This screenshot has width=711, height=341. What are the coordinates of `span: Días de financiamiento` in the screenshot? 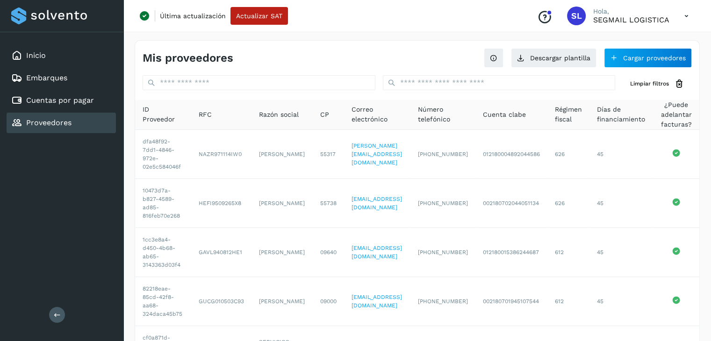 It's located at (622, 115).